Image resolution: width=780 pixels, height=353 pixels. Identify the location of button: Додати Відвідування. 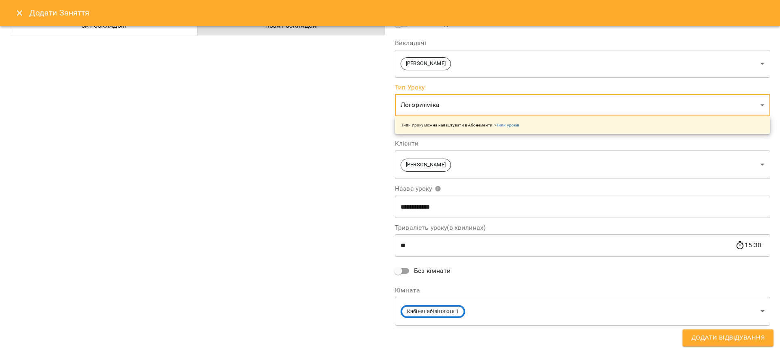
(728, 338).